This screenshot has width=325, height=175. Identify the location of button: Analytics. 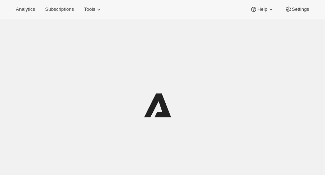
(25, 9).